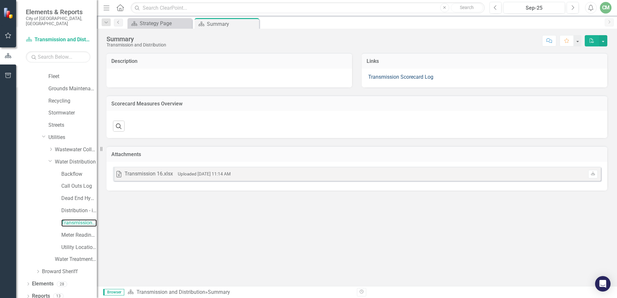  What do you see at coordinates (9, 13) in the screenshot?
I see `img: ClearPoint Strategy` at bounding box center [9, 13].